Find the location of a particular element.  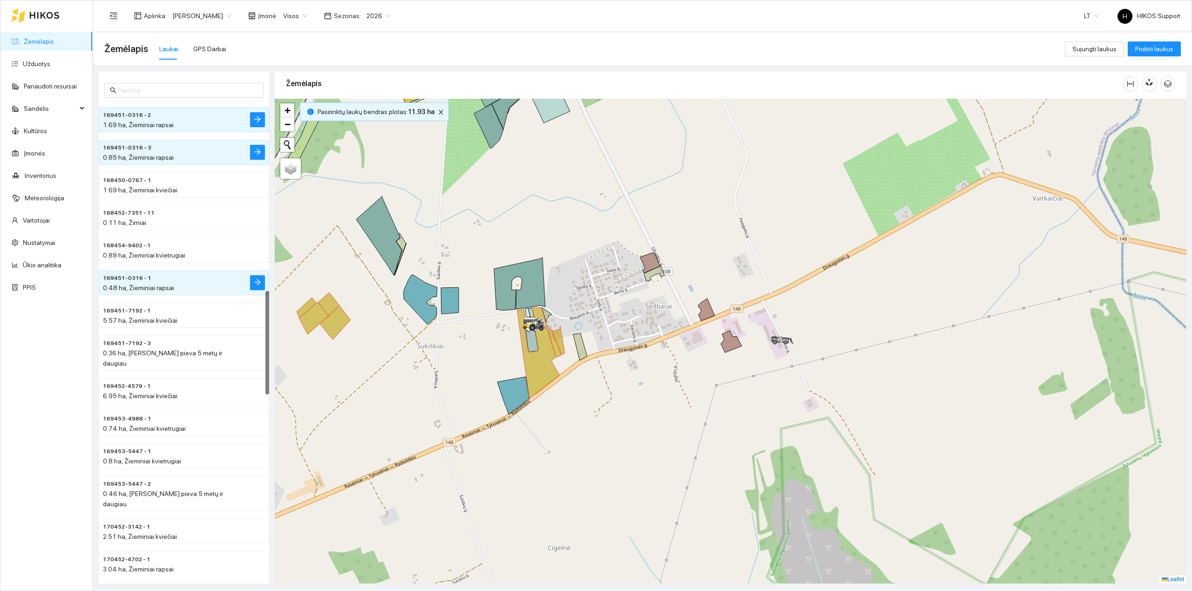

a: Užduotys is located at coordinates (36, 64).